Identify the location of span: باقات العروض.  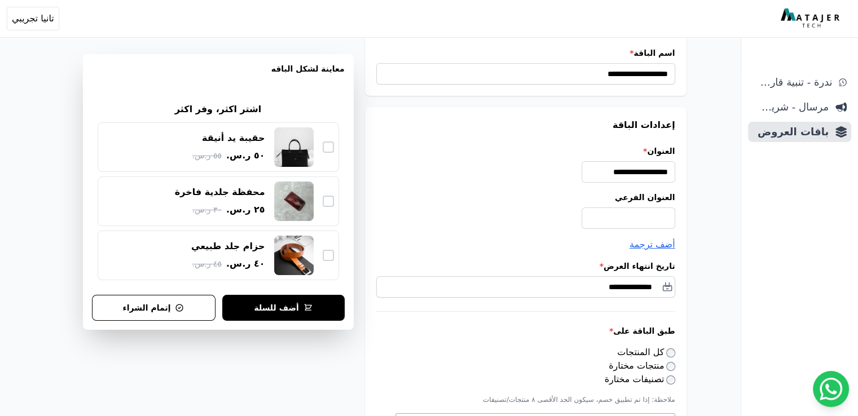
(791, 132).